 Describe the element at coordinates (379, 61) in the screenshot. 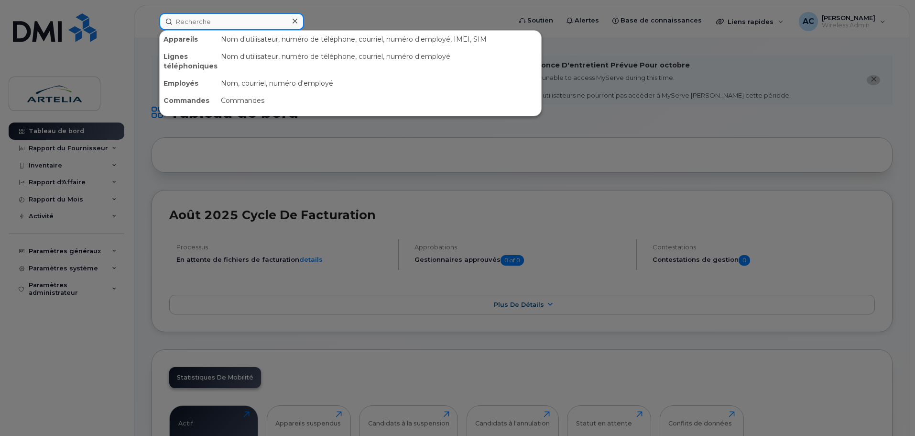

I see `div: Nom d'utilisateur, numéro de téléphone, courriel, numéro d'employé` at that location.